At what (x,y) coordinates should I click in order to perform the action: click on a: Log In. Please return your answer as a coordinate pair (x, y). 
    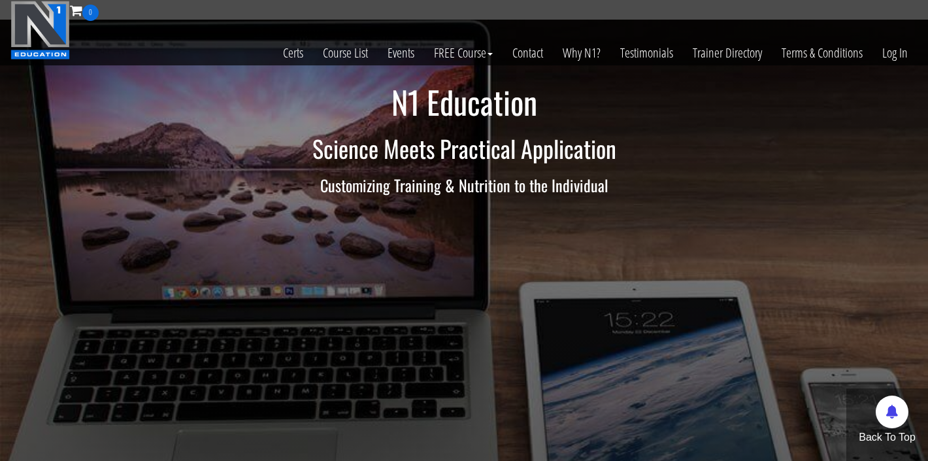
    Looking at the image, I should click on (895, 53).